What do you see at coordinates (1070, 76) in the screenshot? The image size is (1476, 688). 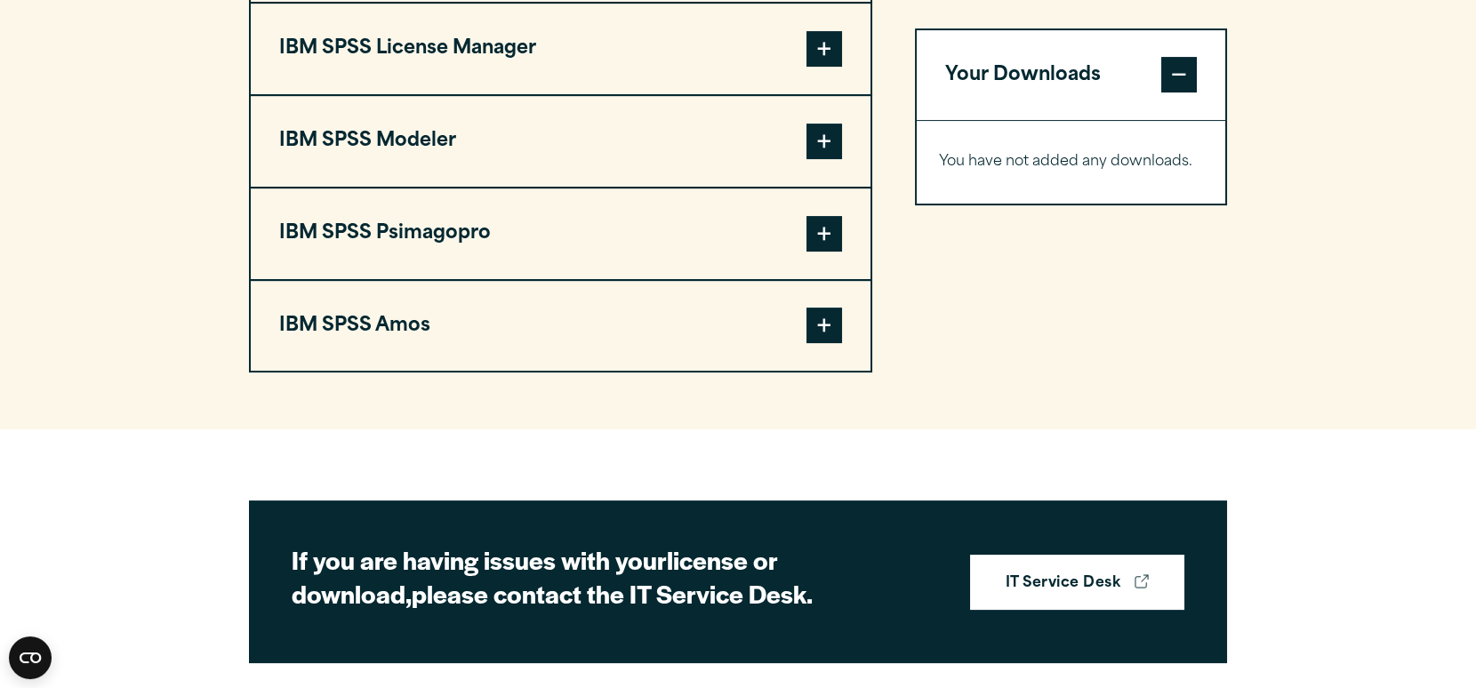 I see `button: Your Downloads` at bounding box center [1070, 76].